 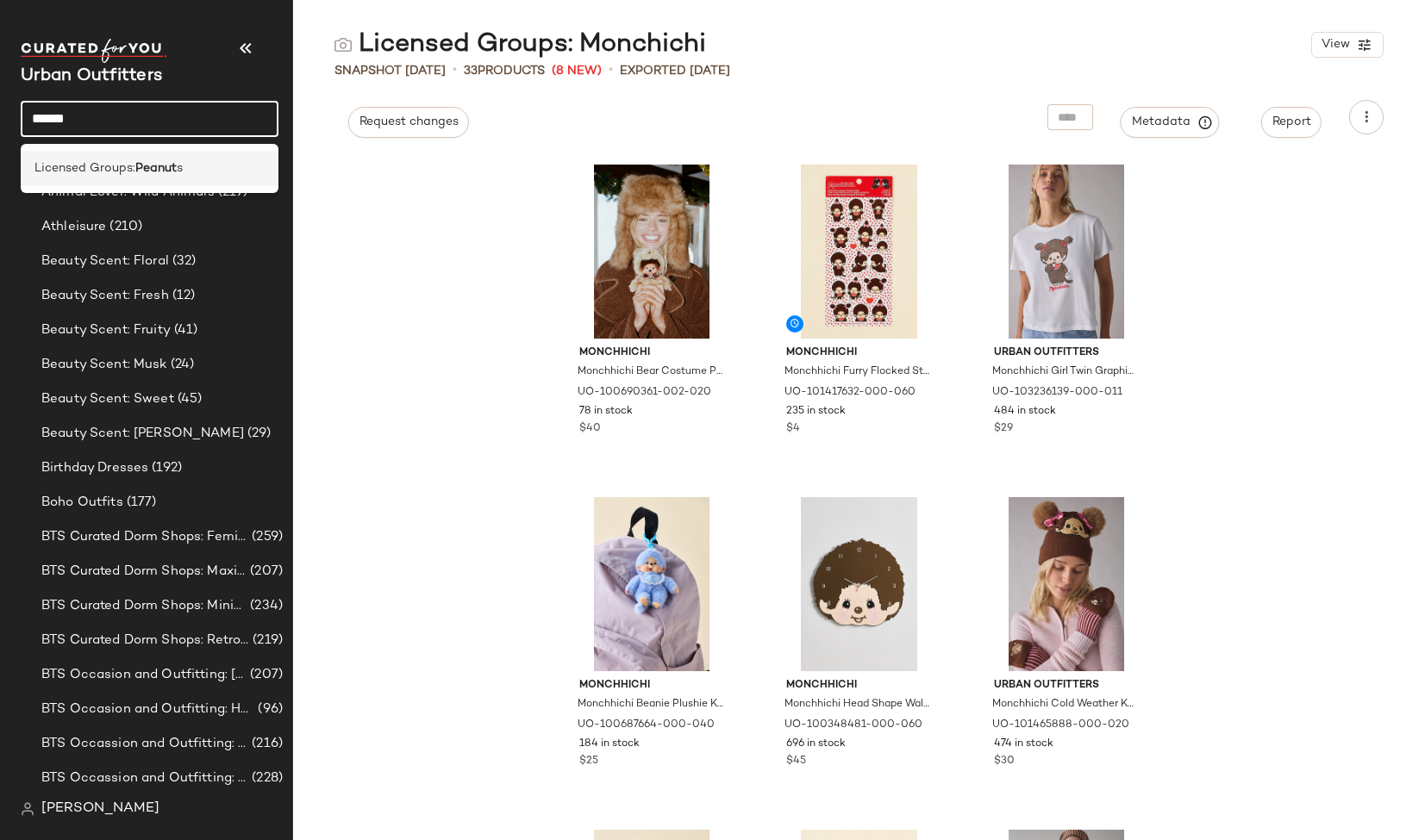 I want to click on span: Athleisure, so click(x=73, y=227).